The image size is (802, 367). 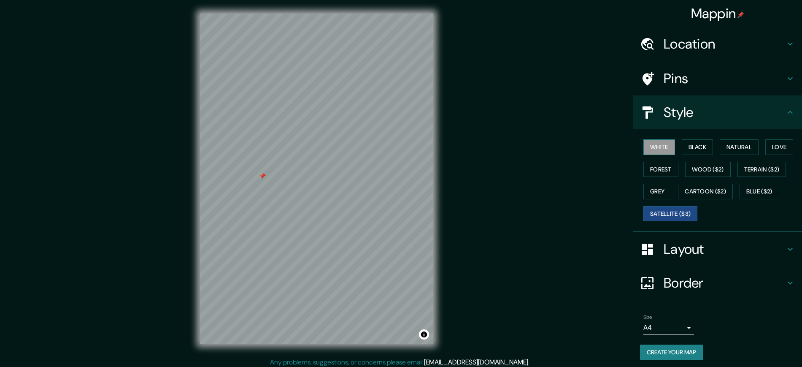 What do you see at coordinates (724, 249) in the screenshot?
I see `h4: Layout` at bounding box center [724, 249].